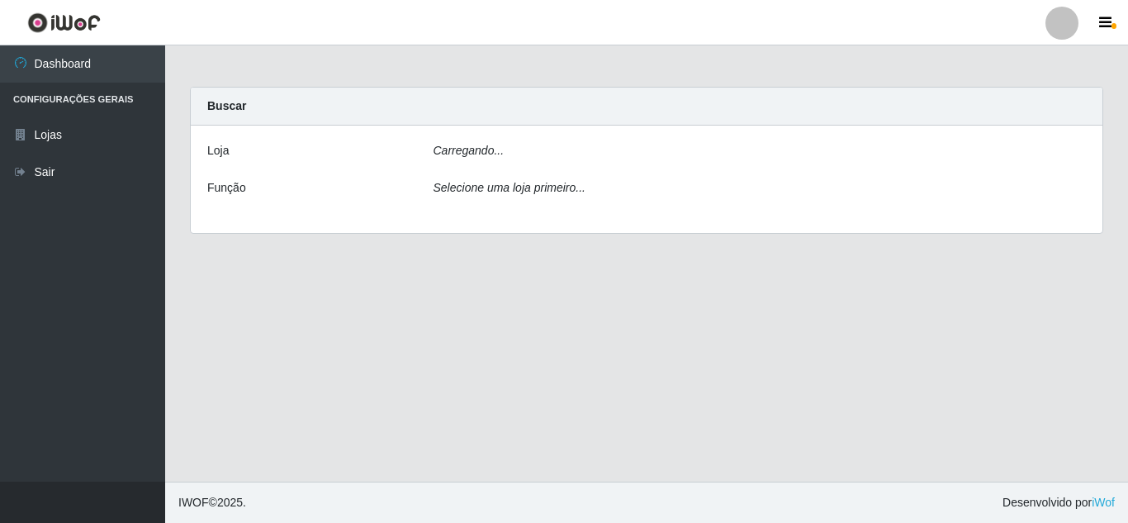 The width and height of the screenshot is (1128, 523). Describe the element at coordinates (212, 502) in the screenshot. I see `span: © 2025 .` at that location.